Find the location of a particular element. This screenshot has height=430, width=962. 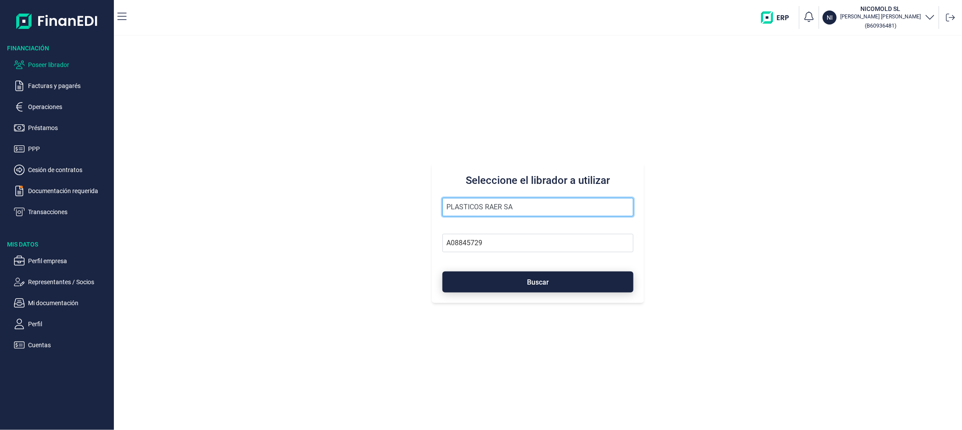

button: Buscar is located at coordinates (538, 282).